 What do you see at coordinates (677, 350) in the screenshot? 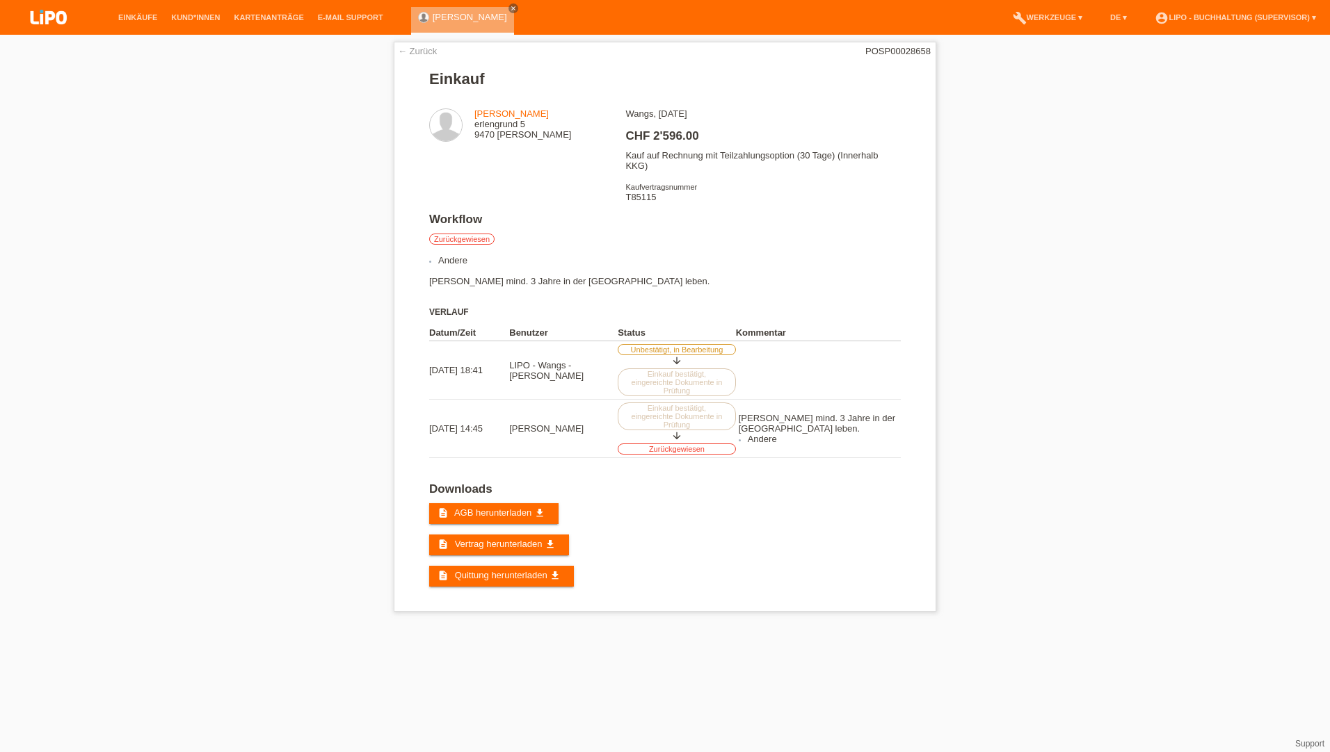
I see `label: Unbestätigt, in Bearbeitung` at bounding box center [677, 350].